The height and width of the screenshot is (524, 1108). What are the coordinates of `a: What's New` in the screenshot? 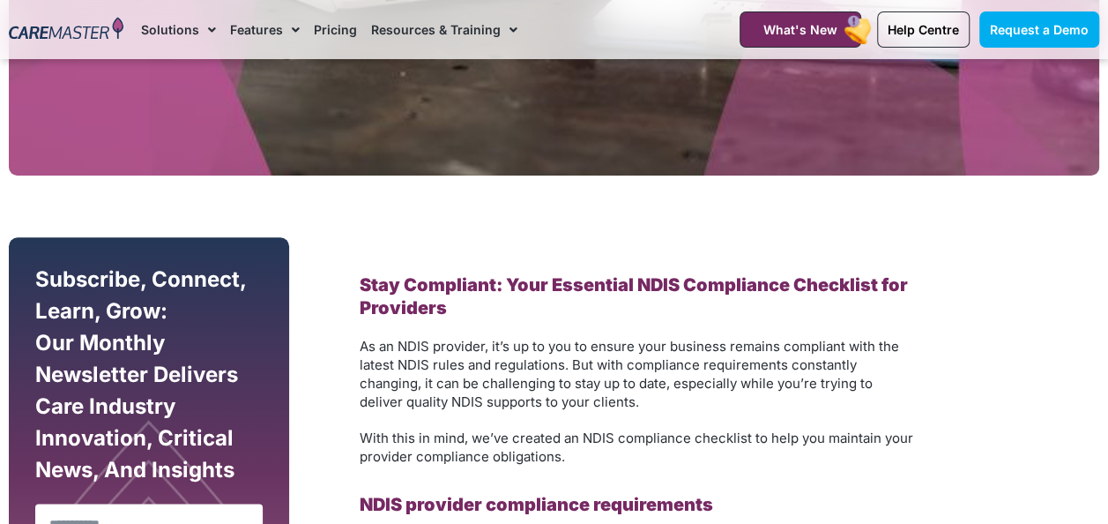 It's located at (801, 29).